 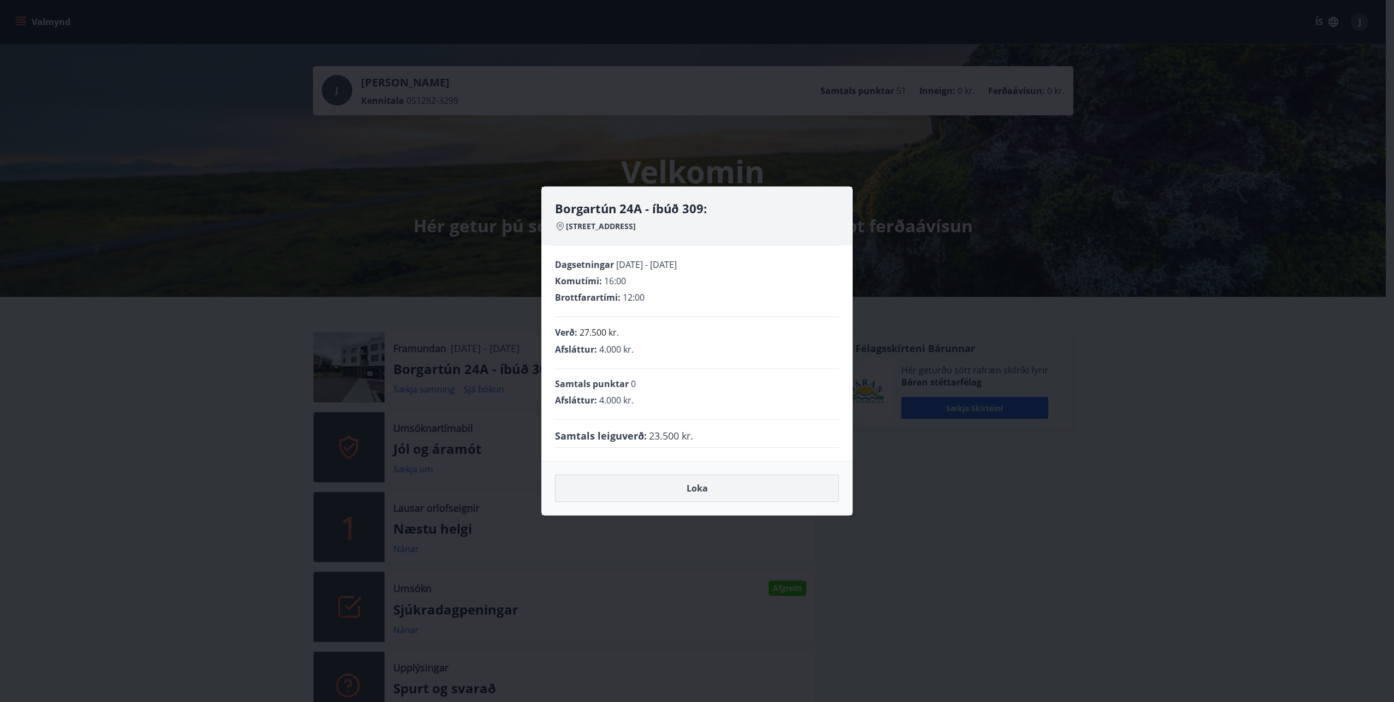 What do you see at coordinates (671, 435) in the screenshot?
I see `span: 23.500 kr.` at bounding box center [671, 435].